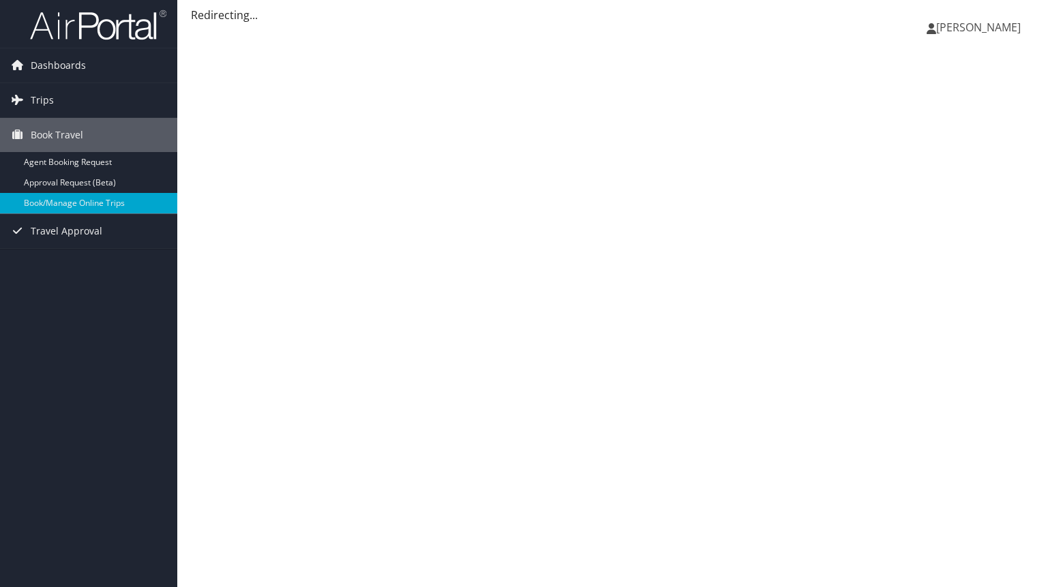 This screenshot has height=587, width=1048. I want to click on img: airportal-logo.png, so click(98, 25).